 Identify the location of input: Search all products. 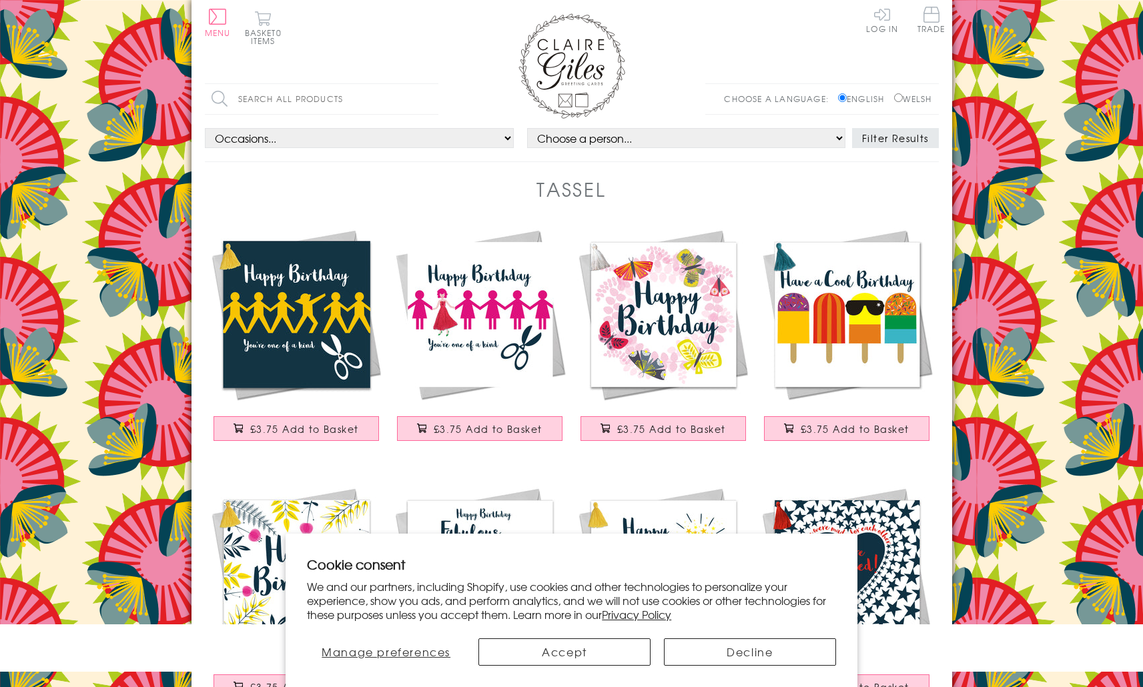
(322, 99).